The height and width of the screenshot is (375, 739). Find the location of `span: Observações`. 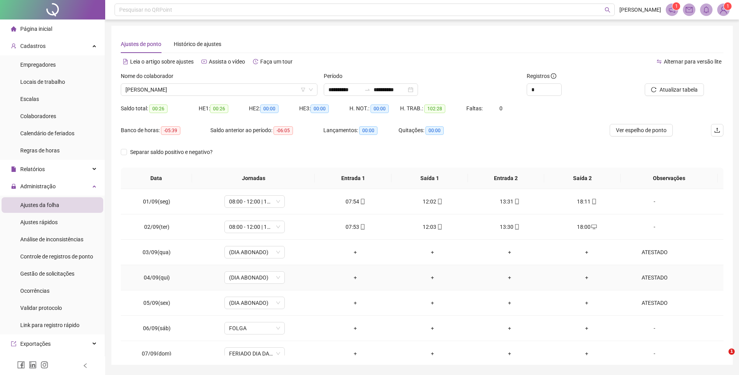

span: Observações is located at coordinates (669, 178).